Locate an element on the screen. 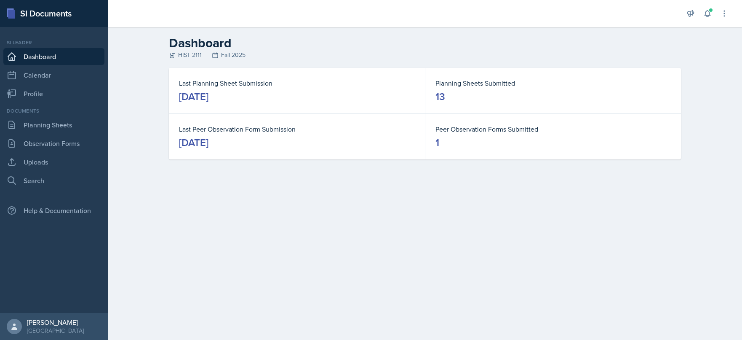 The height and width of the screenshot is (340, 742). a: Uploads is located at coordinates (54, 162).